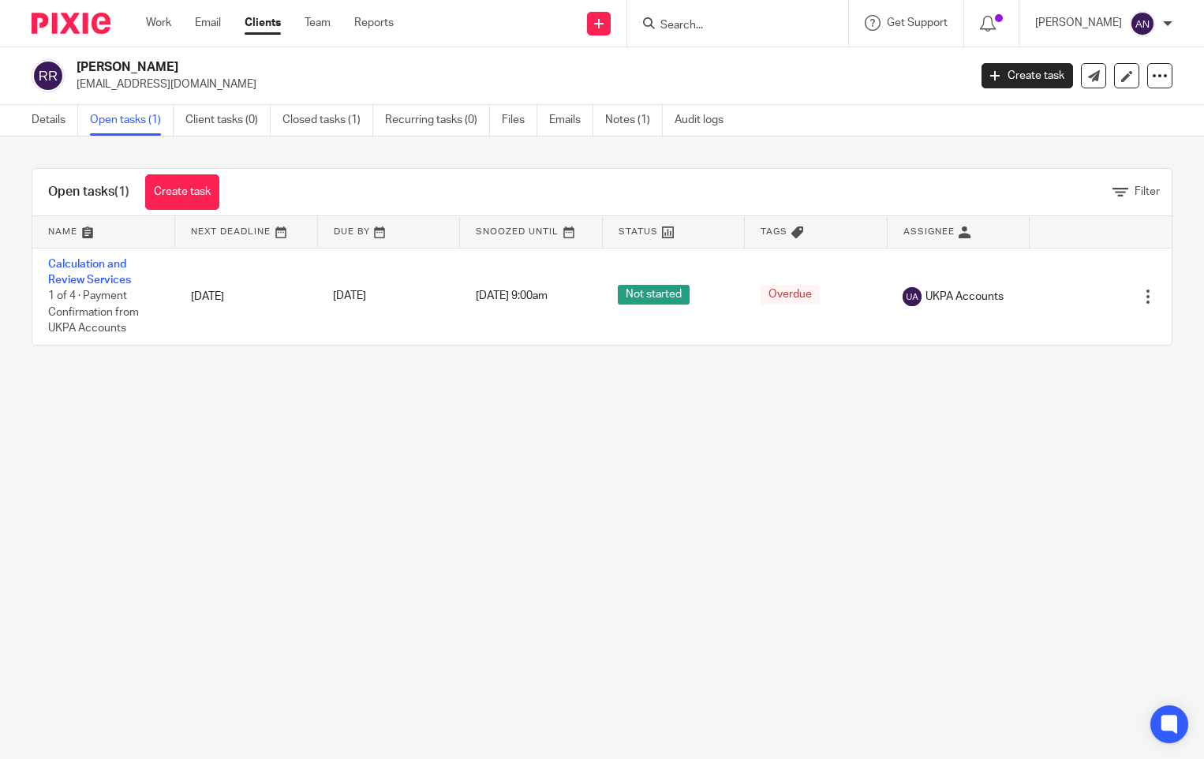 This screenshot has height=759, width=1204. I want to click on span: UKPA Accounts, so click(964, 297).